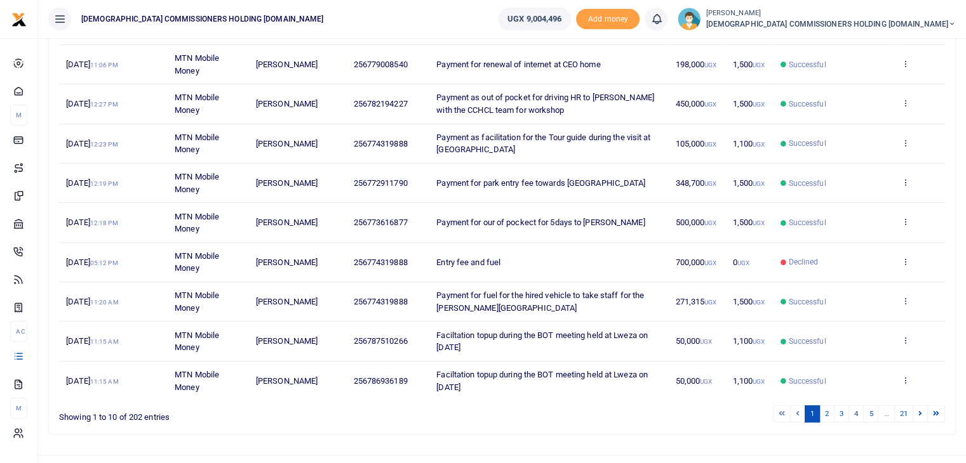 This screenshot has width=966, height=463. What do you see at coordinates (19, 20) in the screenshot?
I see `img: logo-small` at bounding box center [19, 20].